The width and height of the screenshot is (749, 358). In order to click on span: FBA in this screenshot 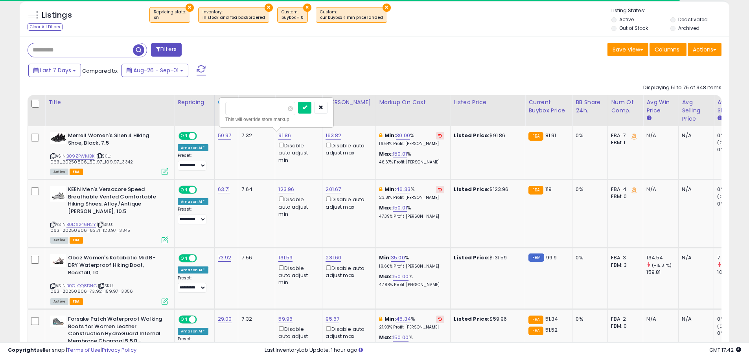, I will do `click(76, 301)`.